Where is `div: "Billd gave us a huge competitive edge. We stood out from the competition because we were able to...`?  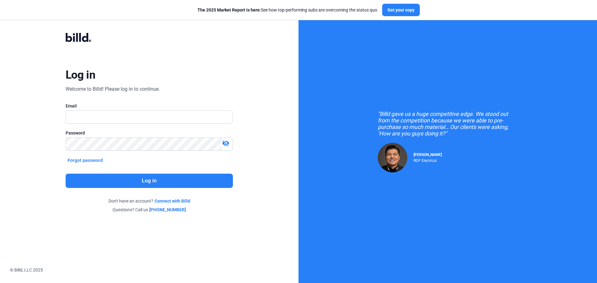
div: "Billd gave us a huge competitive edge. We stood out from the competition because we were able to... is located at coordinates (448, 124).